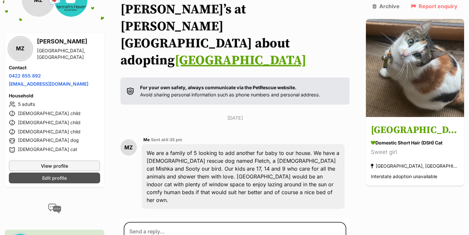 The image size is (469, 235). I want to click on a: View profile, so click(54, 166).